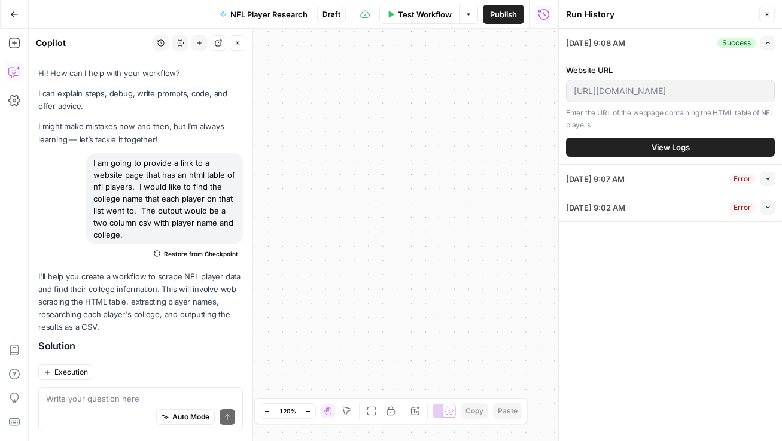 The width and height of the screenshot is (782, 441). What do you see at coordinates (503, 14) in the screenshot?
I see `button: Publish` at bounding box center [503, 14].